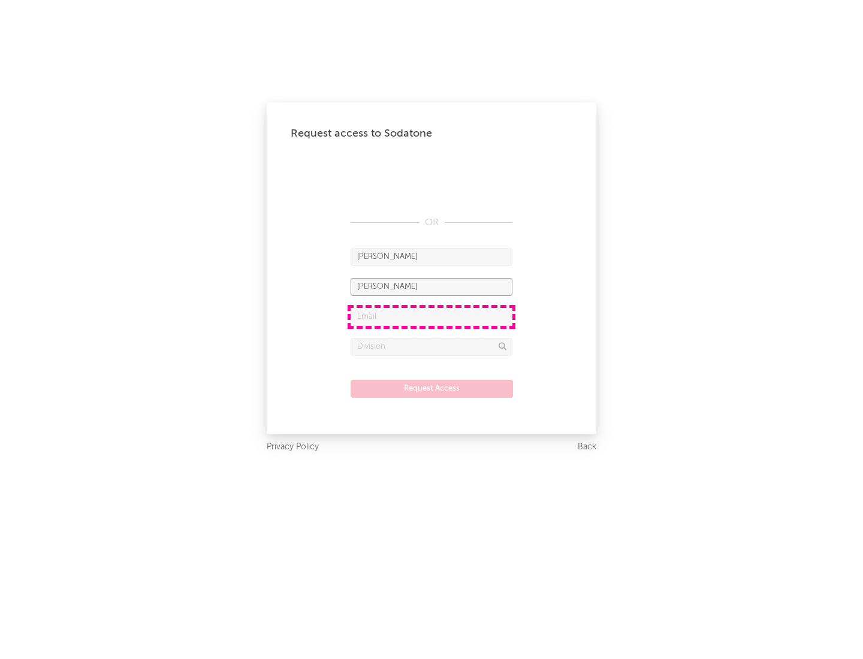 This screenshot has height=659, width=863. What do you see at coordinates (587, 447) in the screenshot?
I see `a: Back` at bounding box center [587, 447].